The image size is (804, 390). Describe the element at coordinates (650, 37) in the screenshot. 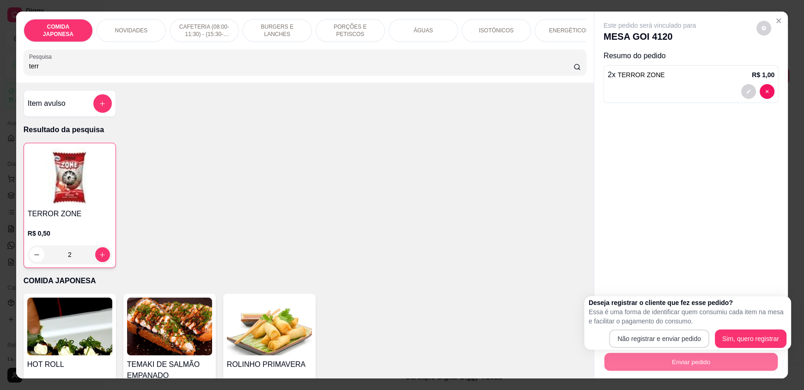

I see `p: MESA GOI 4120` at that location.